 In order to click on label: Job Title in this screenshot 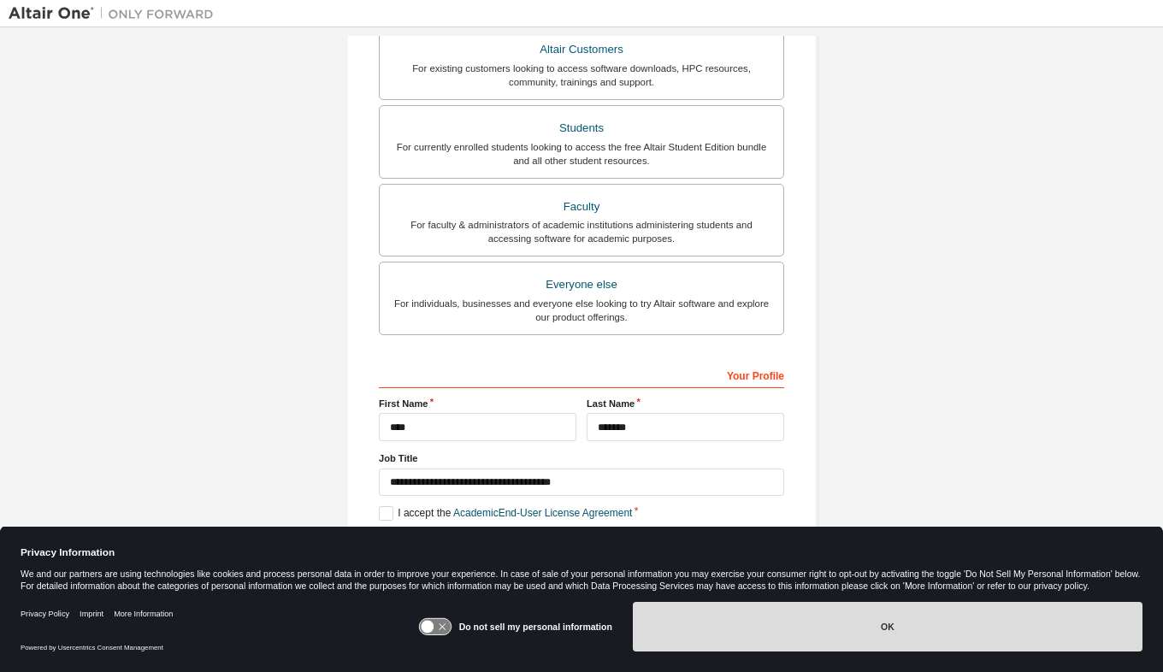, I will do `click(581, 458)`.